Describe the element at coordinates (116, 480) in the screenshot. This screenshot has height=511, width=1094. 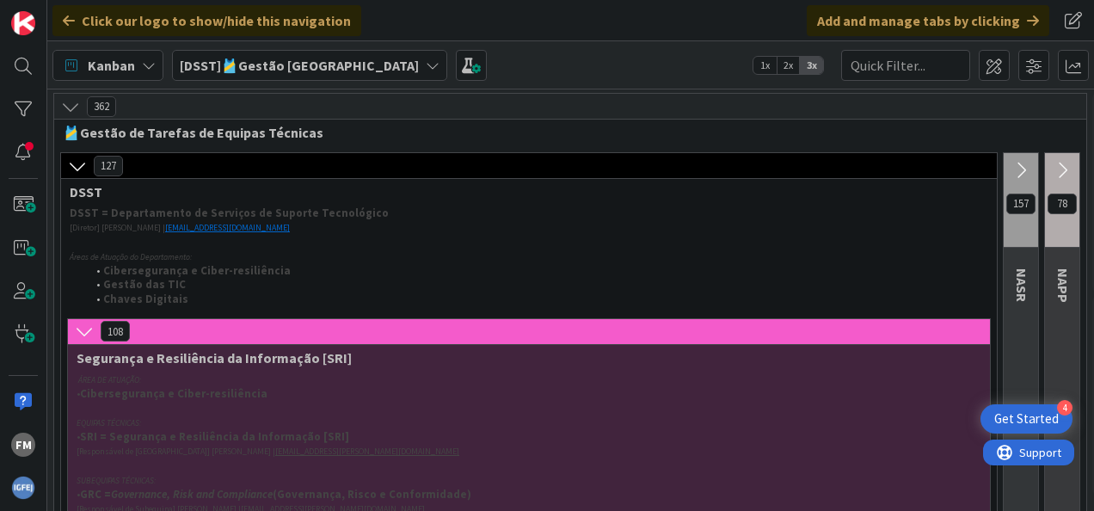
I see `em: SUBEQUIPAS TÉCNICAS:` at that location.